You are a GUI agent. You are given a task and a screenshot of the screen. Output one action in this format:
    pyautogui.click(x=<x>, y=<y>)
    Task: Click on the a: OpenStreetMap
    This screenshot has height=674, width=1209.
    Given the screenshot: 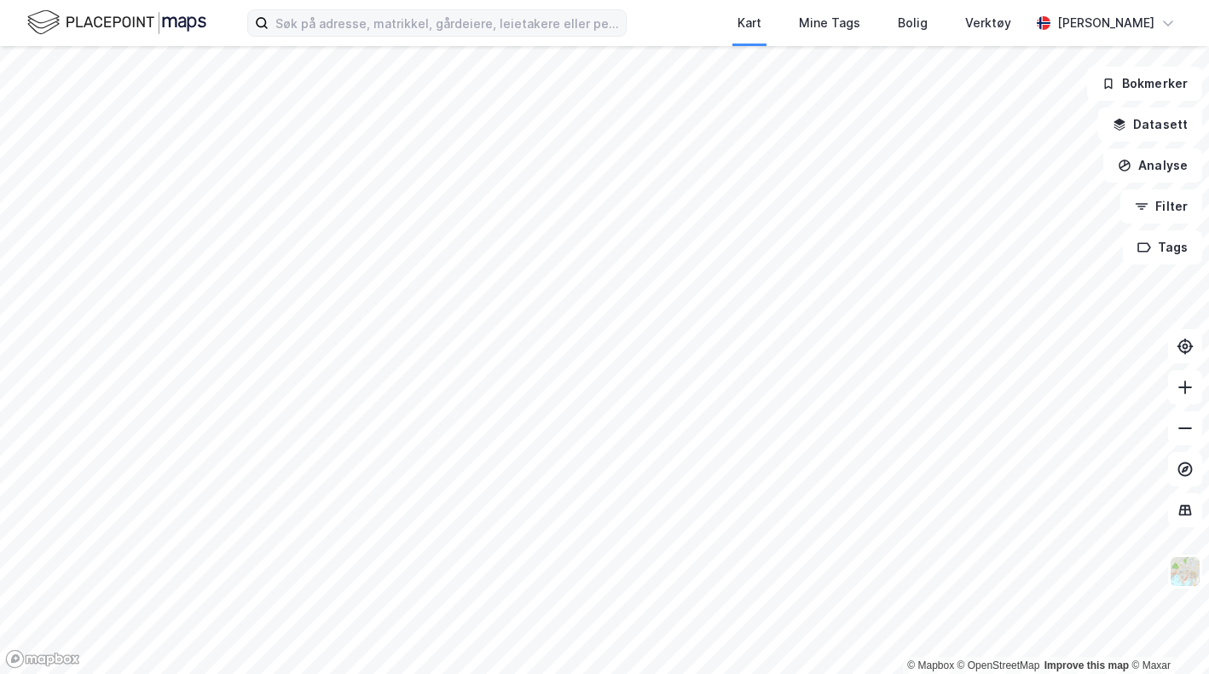 What is the action you would take?
    pyautogui.click(x=999, y=665)
    